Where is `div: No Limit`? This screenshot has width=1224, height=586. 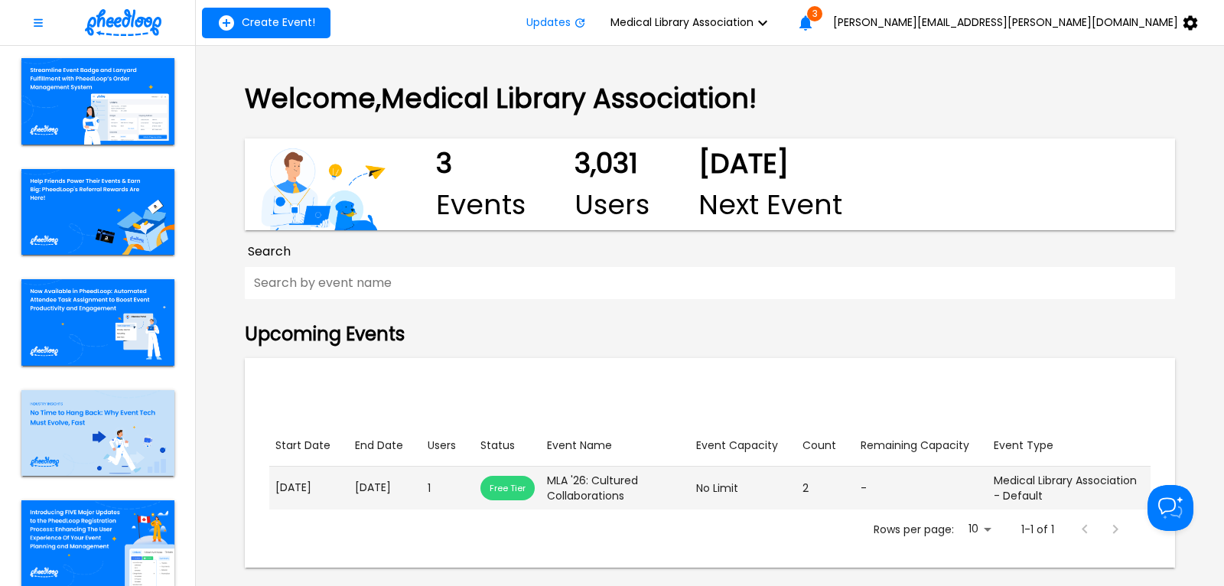 div: No Limit is located at coordinates (743, 488).